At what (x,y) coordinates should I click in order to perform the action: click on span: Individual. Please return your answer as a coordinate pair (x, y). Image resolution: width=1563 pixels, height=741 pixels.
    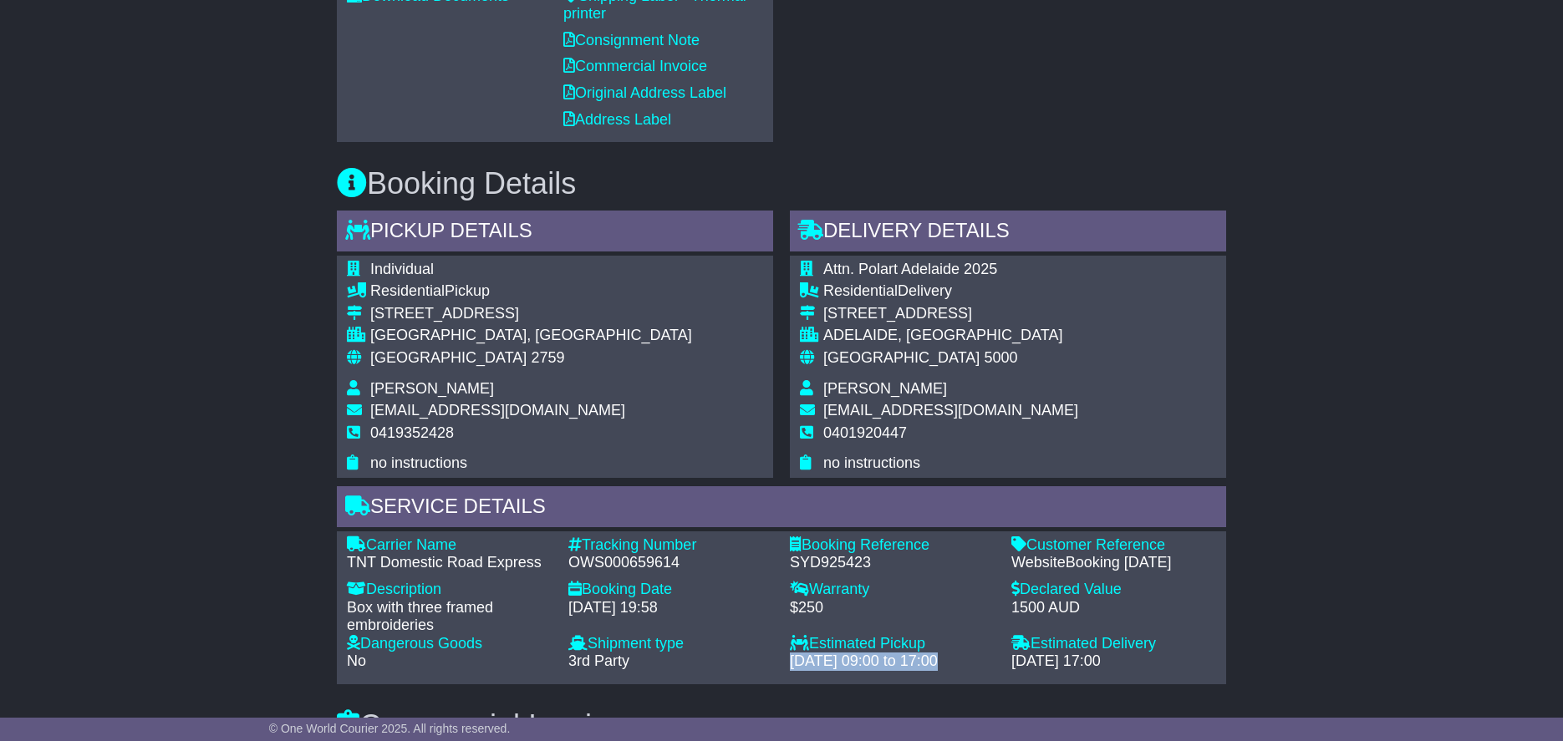
    Looking at the image, I should click on (402, 269).